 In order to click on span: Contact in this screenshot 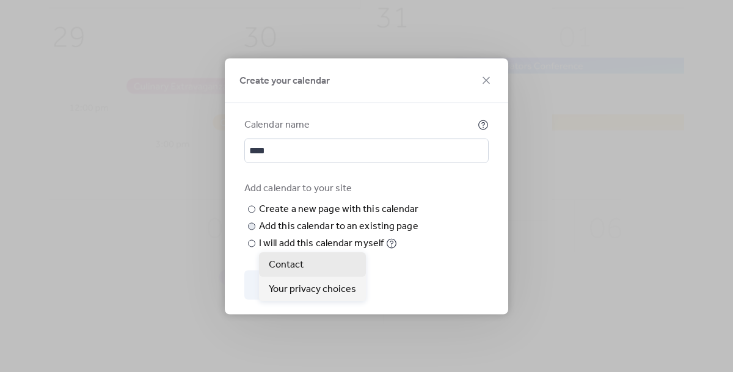, I will do `click(286, 265)`.